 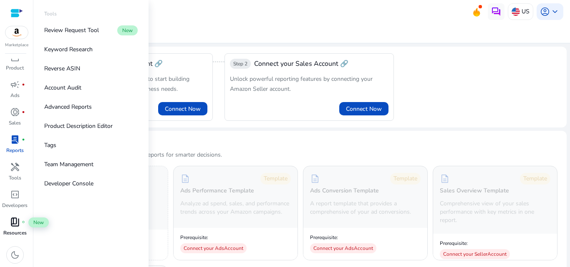 I want to click on p: Resources, so click(x=15, y=233).